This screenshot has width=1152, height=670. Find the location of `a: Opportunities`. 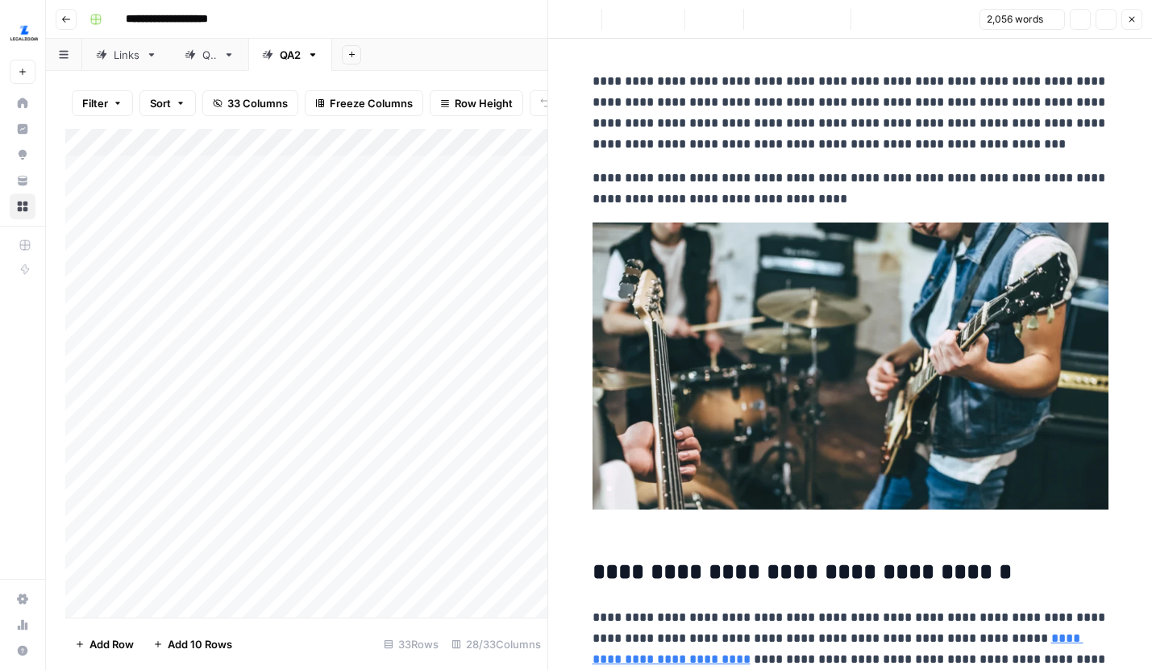

a: Opportunities is located at coordinates (23, 155).